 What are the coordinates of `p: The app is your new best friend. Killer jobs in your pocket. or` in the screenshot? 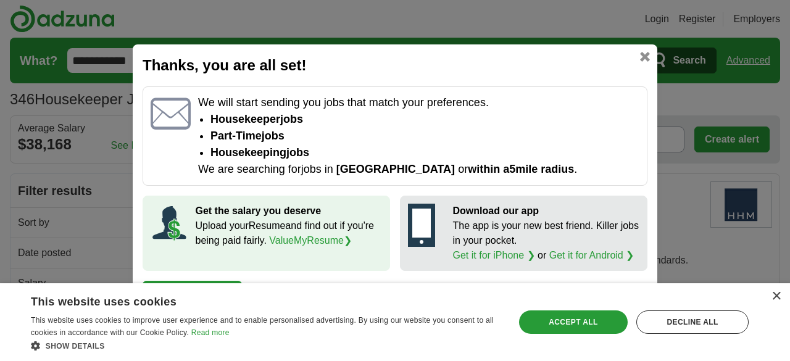 It's located at (546, 241).